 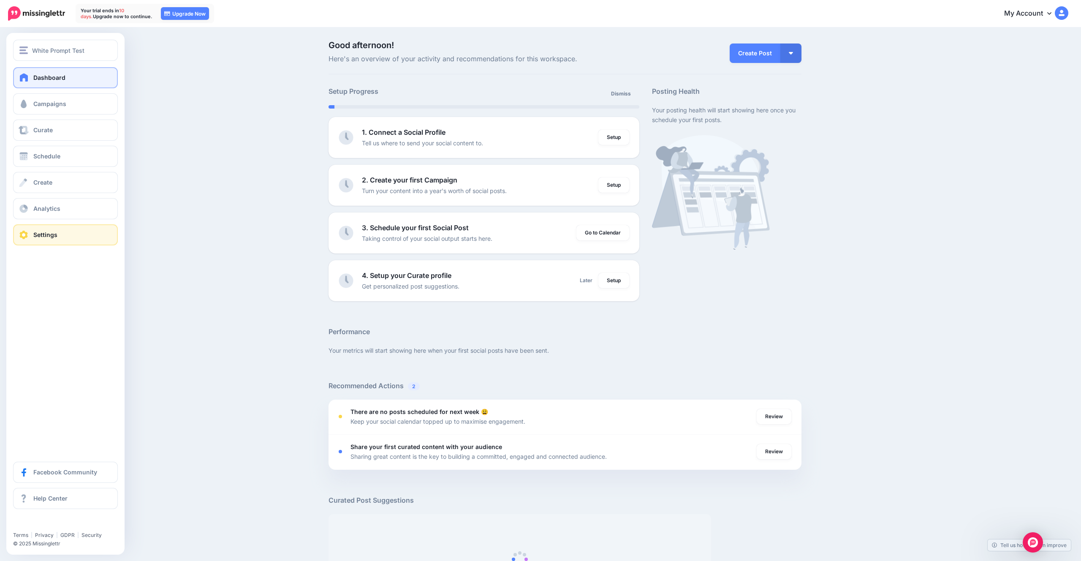 What do you see at coordinates (410, 286) in the screenshot?
I see `p: Get personalized post suggestions.` at bounding box center [410, 286].